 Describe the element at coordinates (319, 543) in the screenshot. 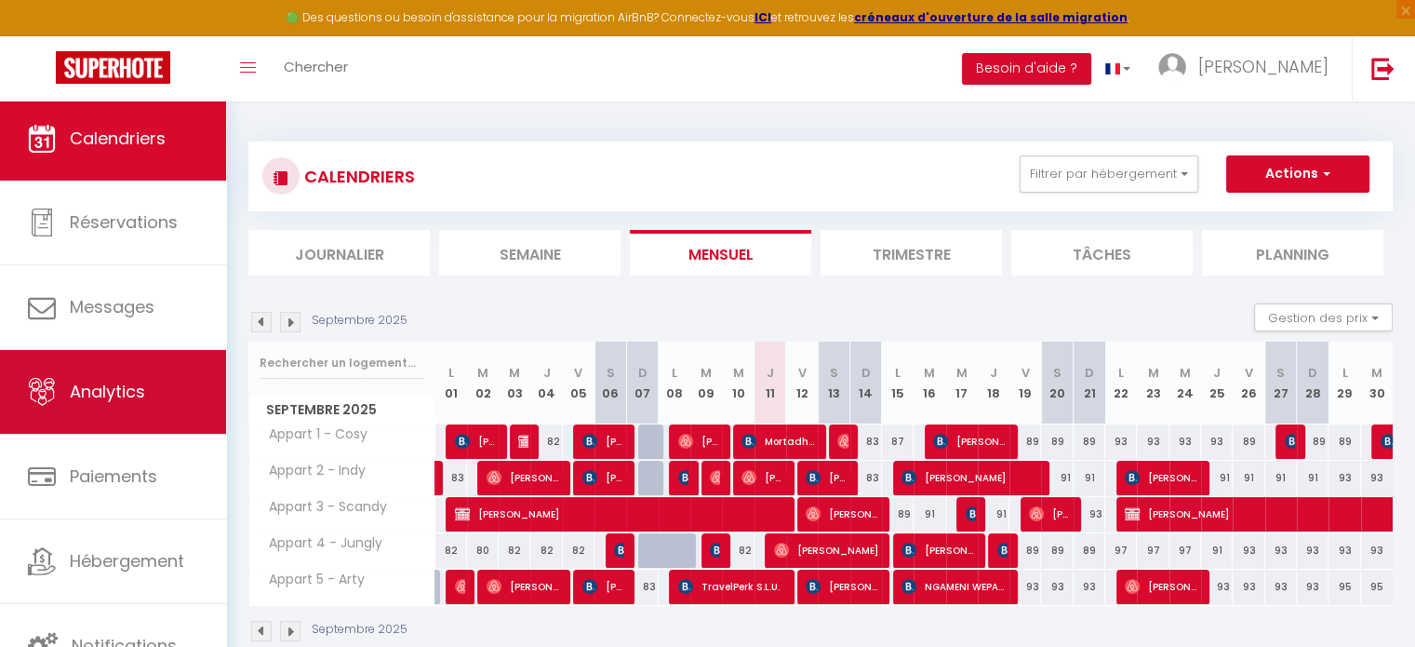

I see `span: Appart 4 - Jungly` at that location.